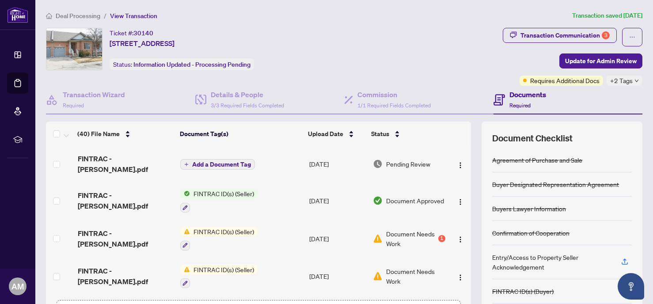 The image size is (653, 304). What do you see at coordinates (192, 65) in the screenshot?
I see `span: Information Updated - Processing Pending` at bounding box center [192, 65].